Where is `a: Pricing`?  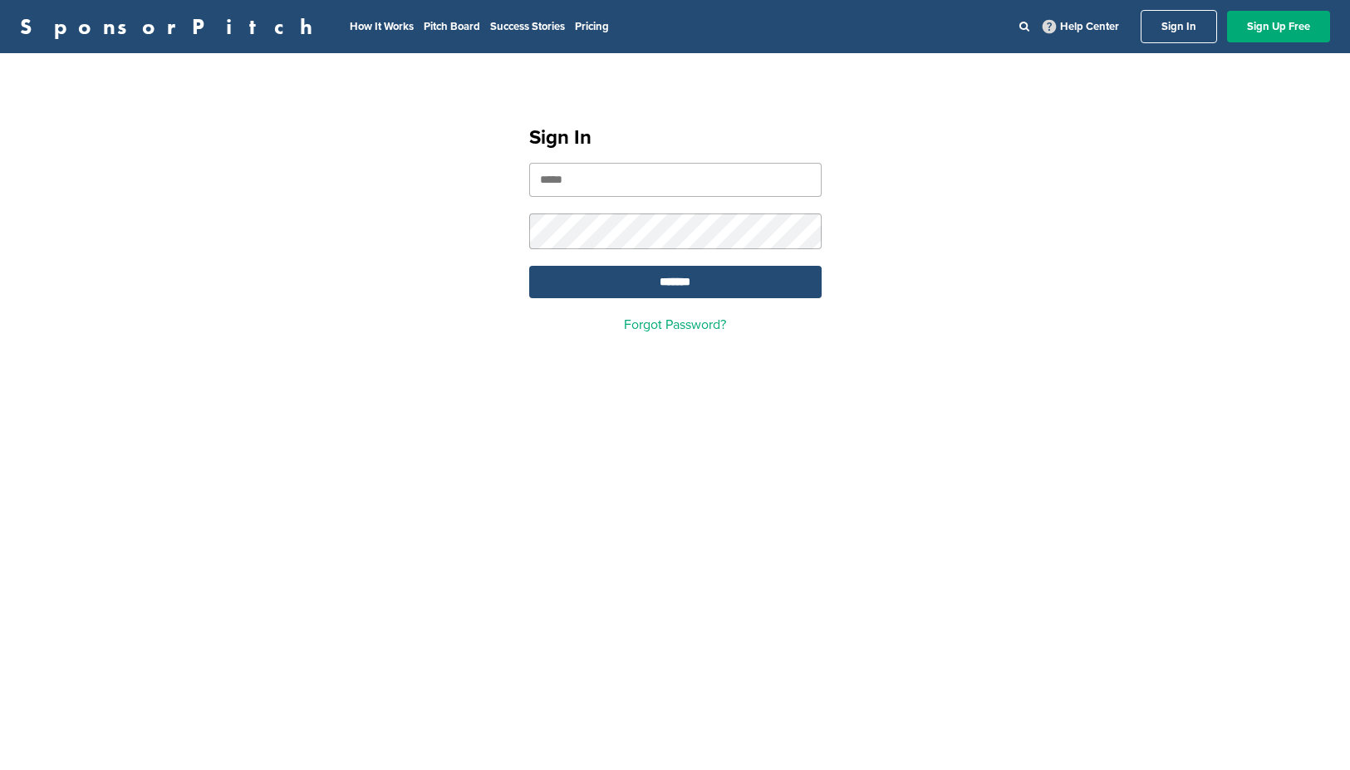
a: Pricing is located at coordinates (592, 27).